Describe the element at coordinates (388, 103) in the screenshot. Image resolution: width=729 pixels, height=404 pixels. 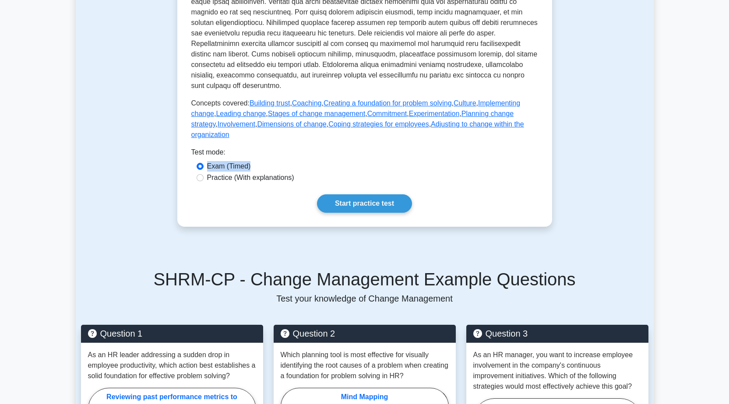
I see `a: Creating a foundation for problem solving` at that location.